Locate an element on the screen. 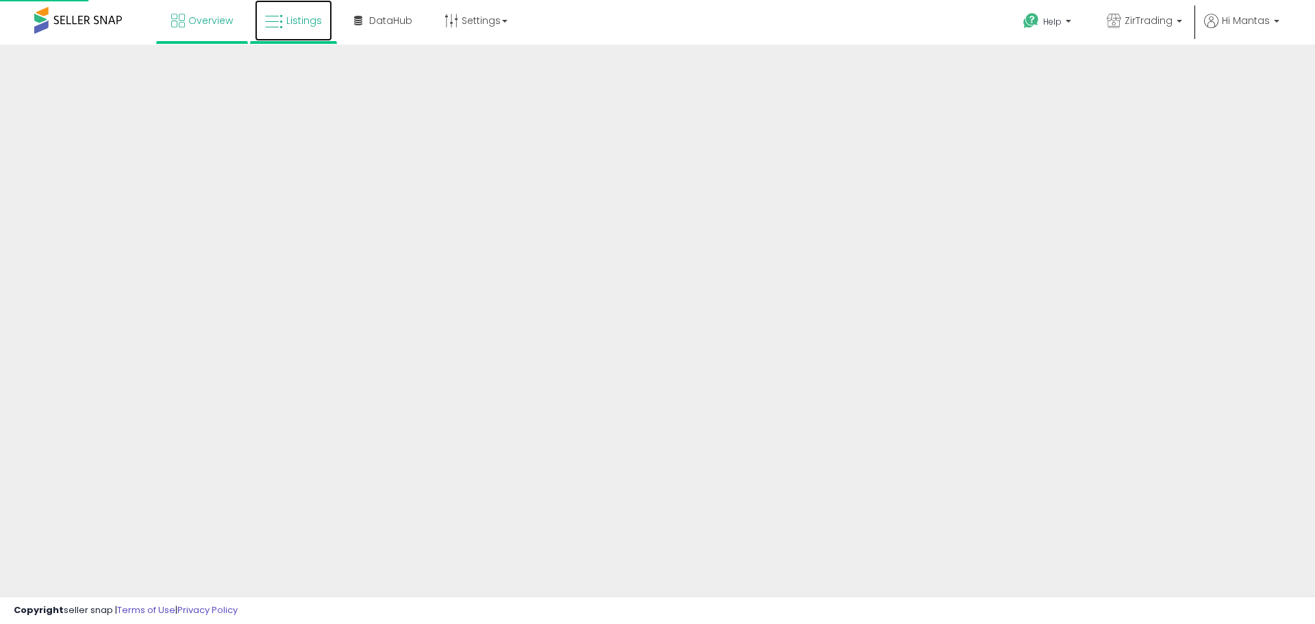 The width and height of the screenshot is (1315, 624). span: DataHub is located at coordinates (390, 21).